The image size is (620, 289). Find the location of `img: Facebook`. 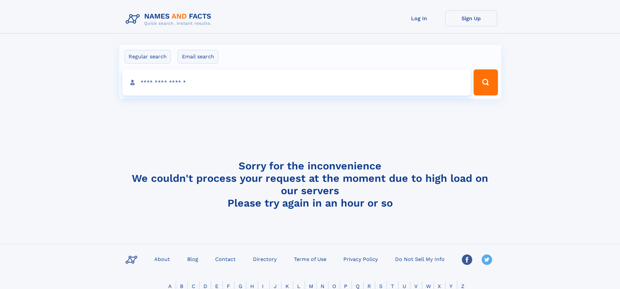

img: Facebook is located at coordinates (467, 259).